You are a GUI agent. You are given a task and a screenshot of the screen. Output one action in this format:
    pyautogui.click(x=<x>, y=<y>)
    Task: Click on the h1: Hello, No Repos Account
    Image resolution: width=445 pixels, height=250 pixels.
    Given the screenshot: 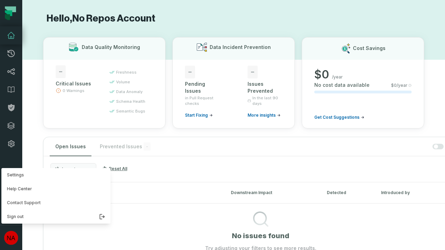 What is the action you would take?
    pyautogui.click(x=233, y=18)
    